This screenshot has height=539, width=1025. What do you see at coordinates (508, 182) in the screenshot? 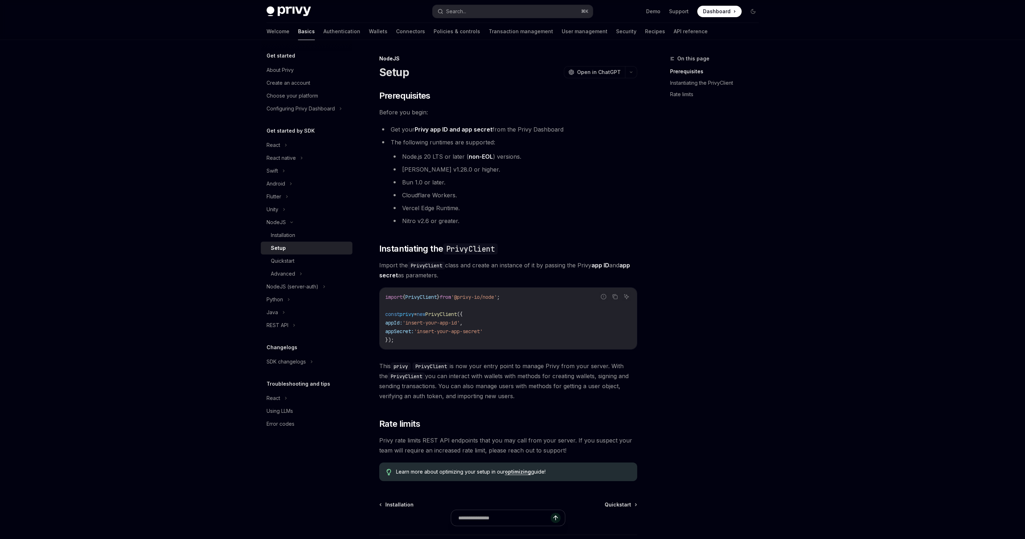
I see `li: The following runtimes are supported:` at bounding box center [508, 182].